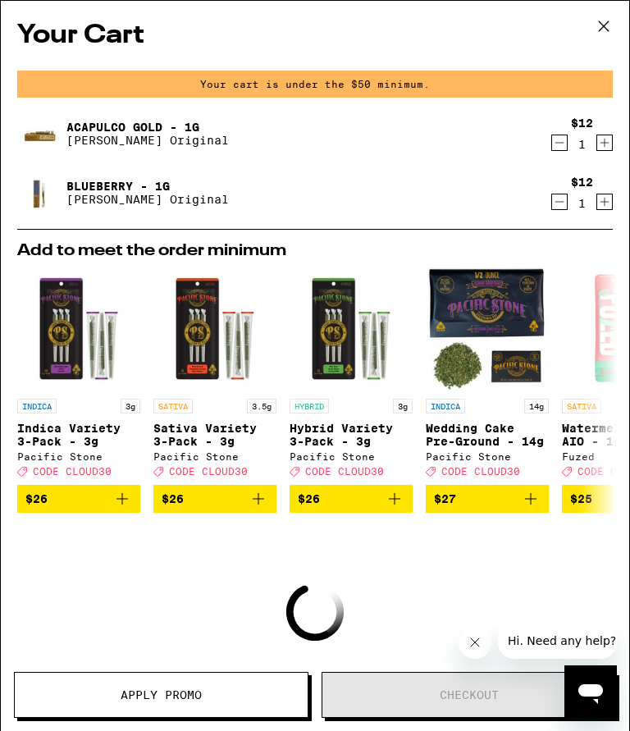  Describe the element at coordinates (445, 406) in the screenshot. I see `p: INDICA` at that location.